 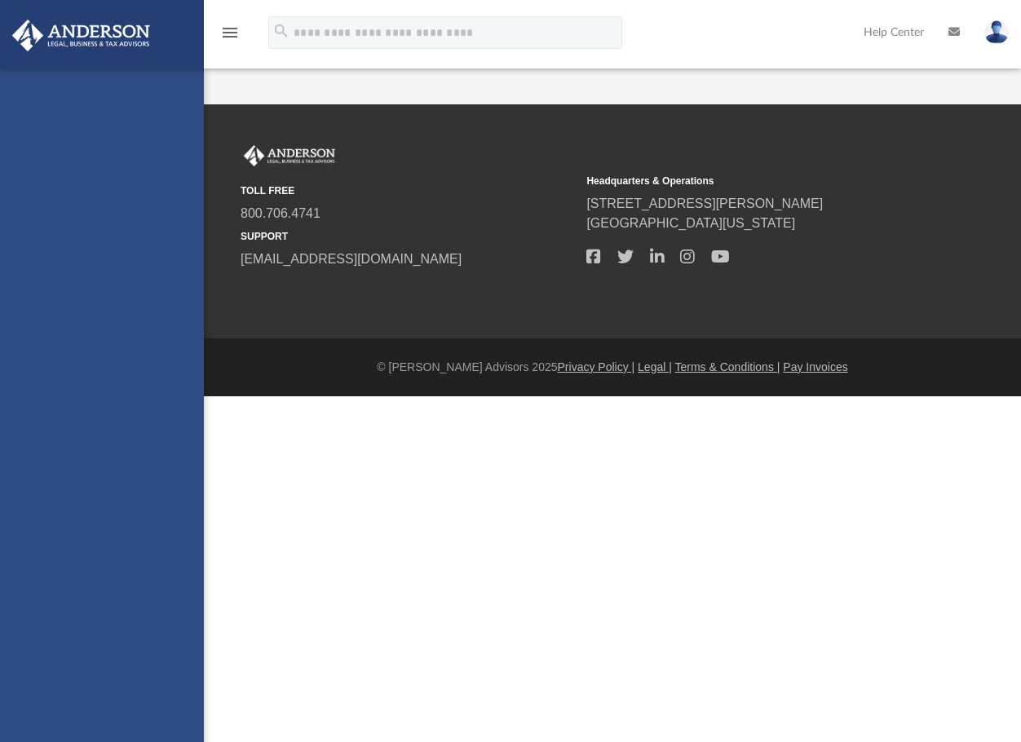 I want to click on a: Pay Invoices, so click(x=815, y=367).